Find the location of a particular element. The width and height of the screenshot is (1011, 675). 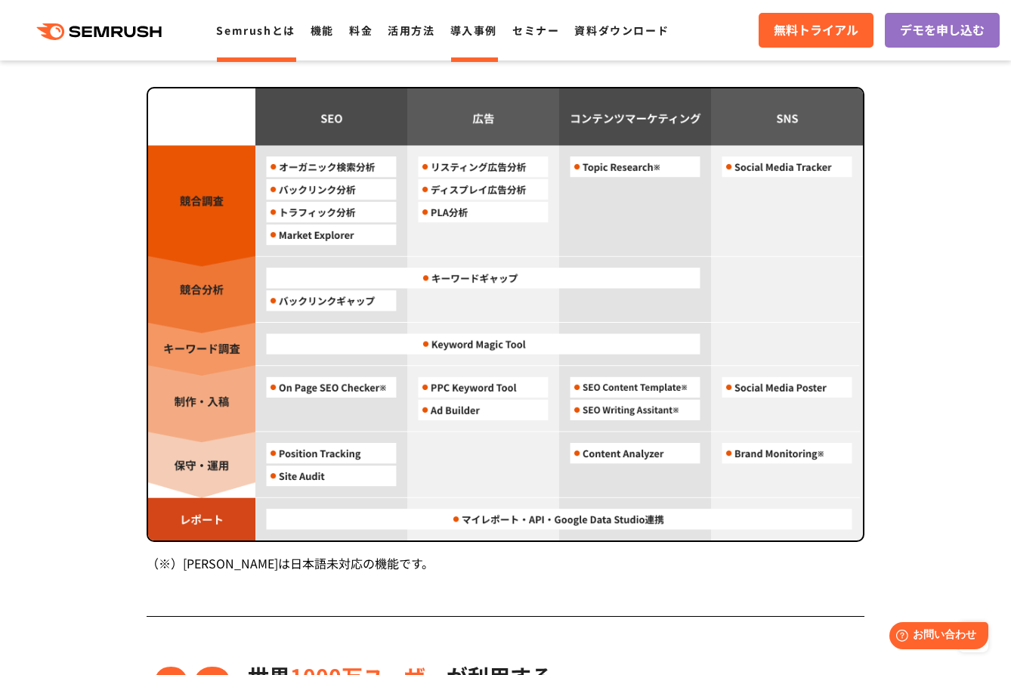

a: Semrushとは is located at coordinates (255, 30).